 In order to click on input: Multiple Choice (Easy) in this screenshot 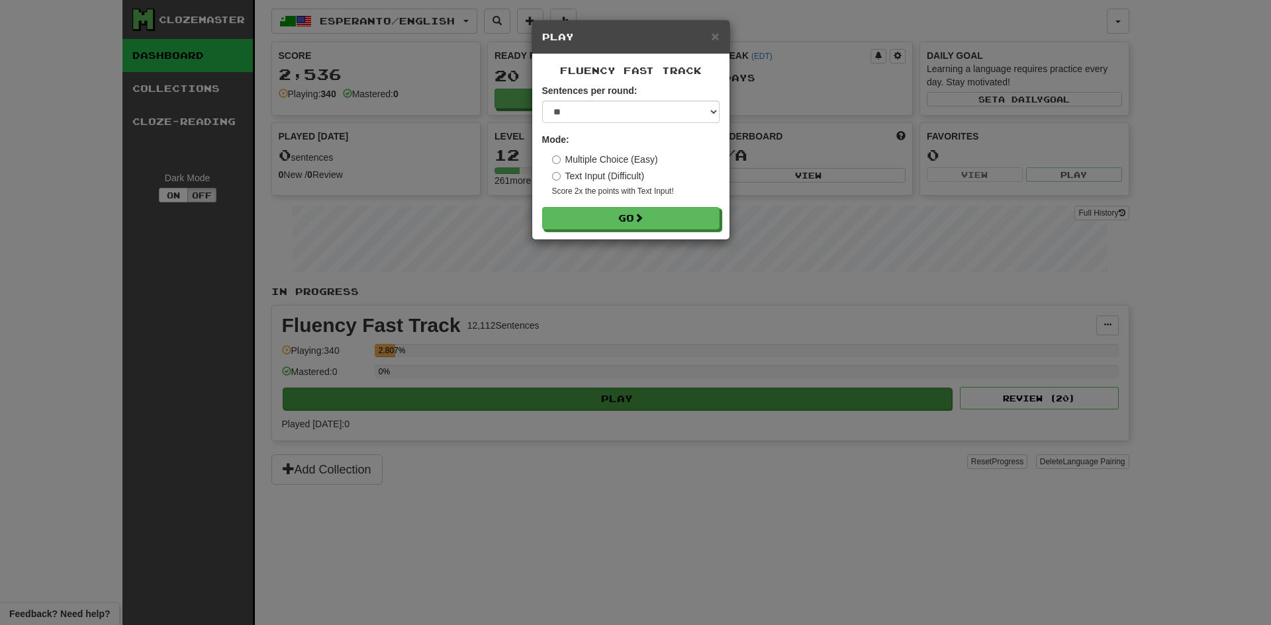, I will do `click(556, 159)`.